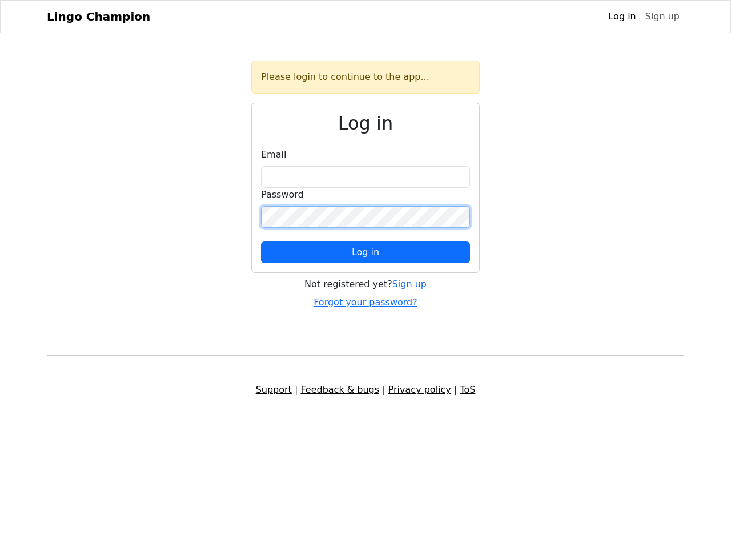  What do you see at coordinates (365, 284) in the screenshot?
I see `div: Not registered yet?` at bounding box center [365, 284].